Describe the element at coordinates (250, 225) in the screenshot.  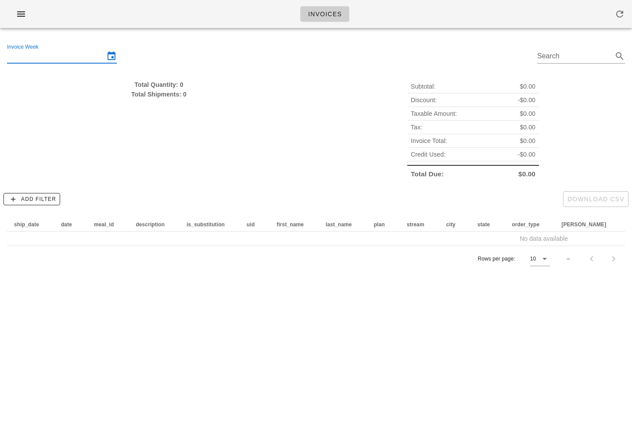
I see `span: uid` at that location.